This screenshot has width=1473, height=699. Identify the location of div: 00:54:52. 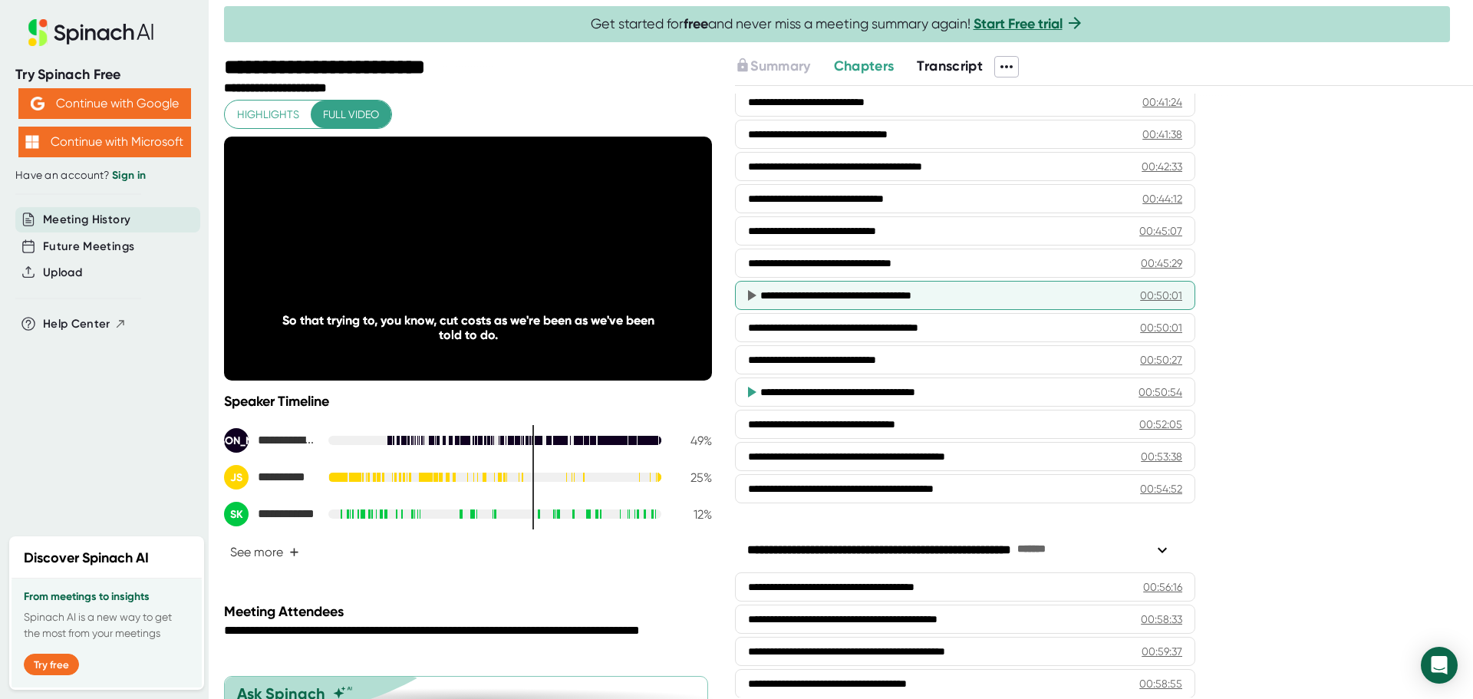
(1161, 489).